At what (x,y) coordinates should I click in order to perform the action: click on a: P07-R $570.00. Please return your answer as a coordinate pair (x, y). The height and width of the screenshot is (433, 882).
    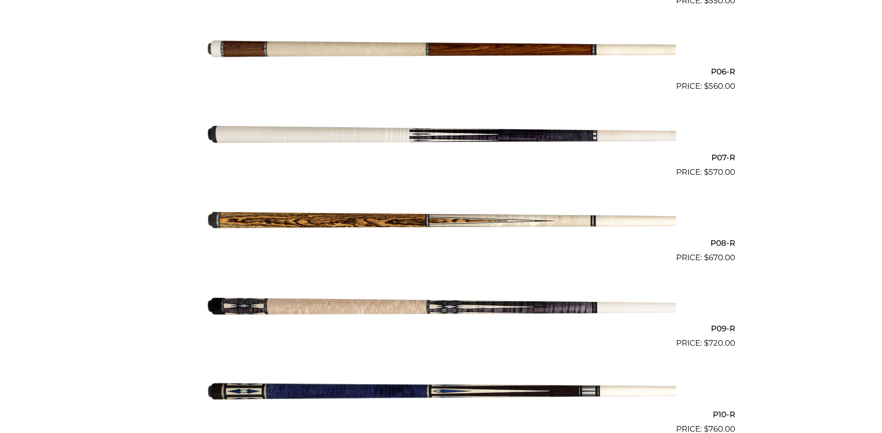
    Looking at the image, I should click on (441, 137).